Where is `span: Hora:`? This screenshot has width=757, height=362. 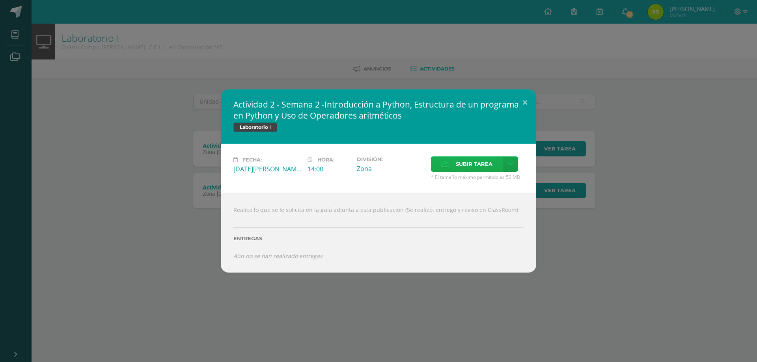 span: Hora: is located at coordinates (326, 160).